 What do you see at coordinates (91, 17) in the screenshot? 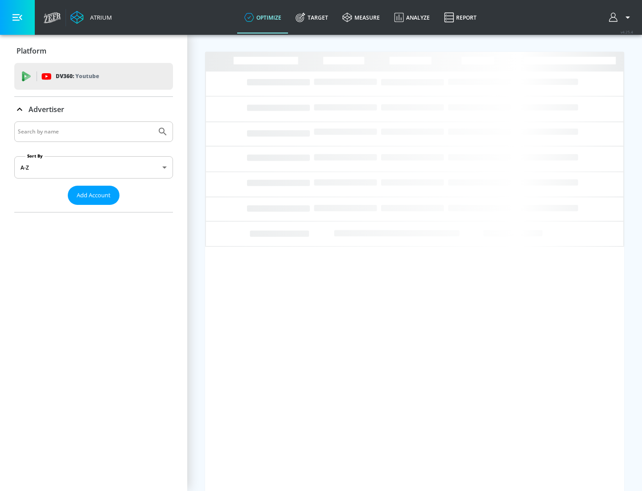
I see `a: Atrium` at bounding box center [91, 17].